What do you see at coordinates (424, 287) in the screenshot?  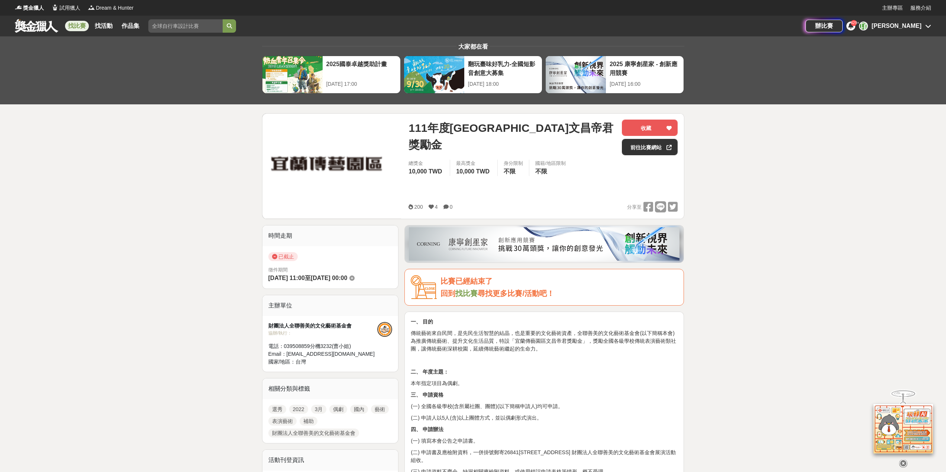 I see `img: Icon` at bounding box center [424, 287].